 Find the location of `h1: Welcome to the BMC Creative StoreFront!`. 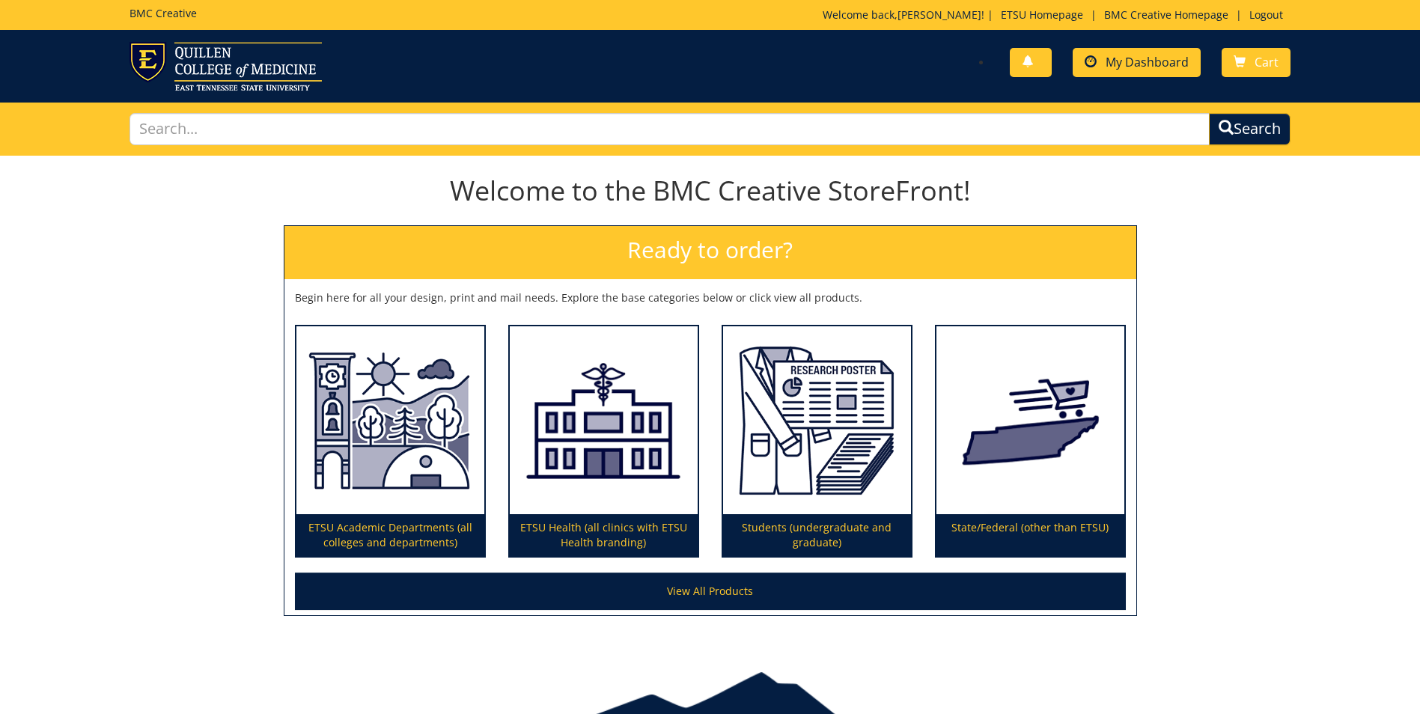

h1: Welcome to the BMC Creative StoreFront! is located at coordinates (710, 191).